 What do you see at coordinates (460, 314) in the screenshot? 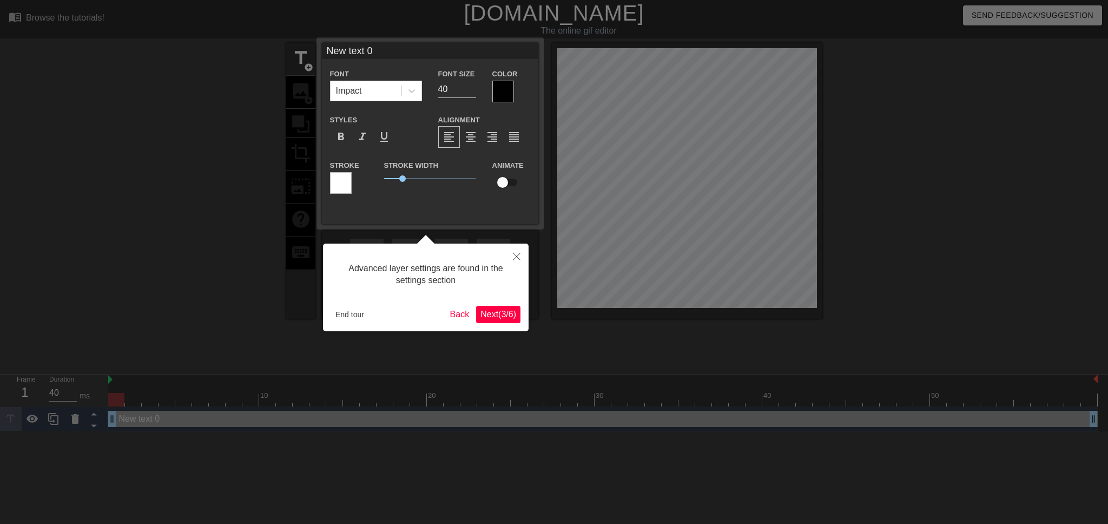
I see `button: Back` at bounding box center [460, 314].